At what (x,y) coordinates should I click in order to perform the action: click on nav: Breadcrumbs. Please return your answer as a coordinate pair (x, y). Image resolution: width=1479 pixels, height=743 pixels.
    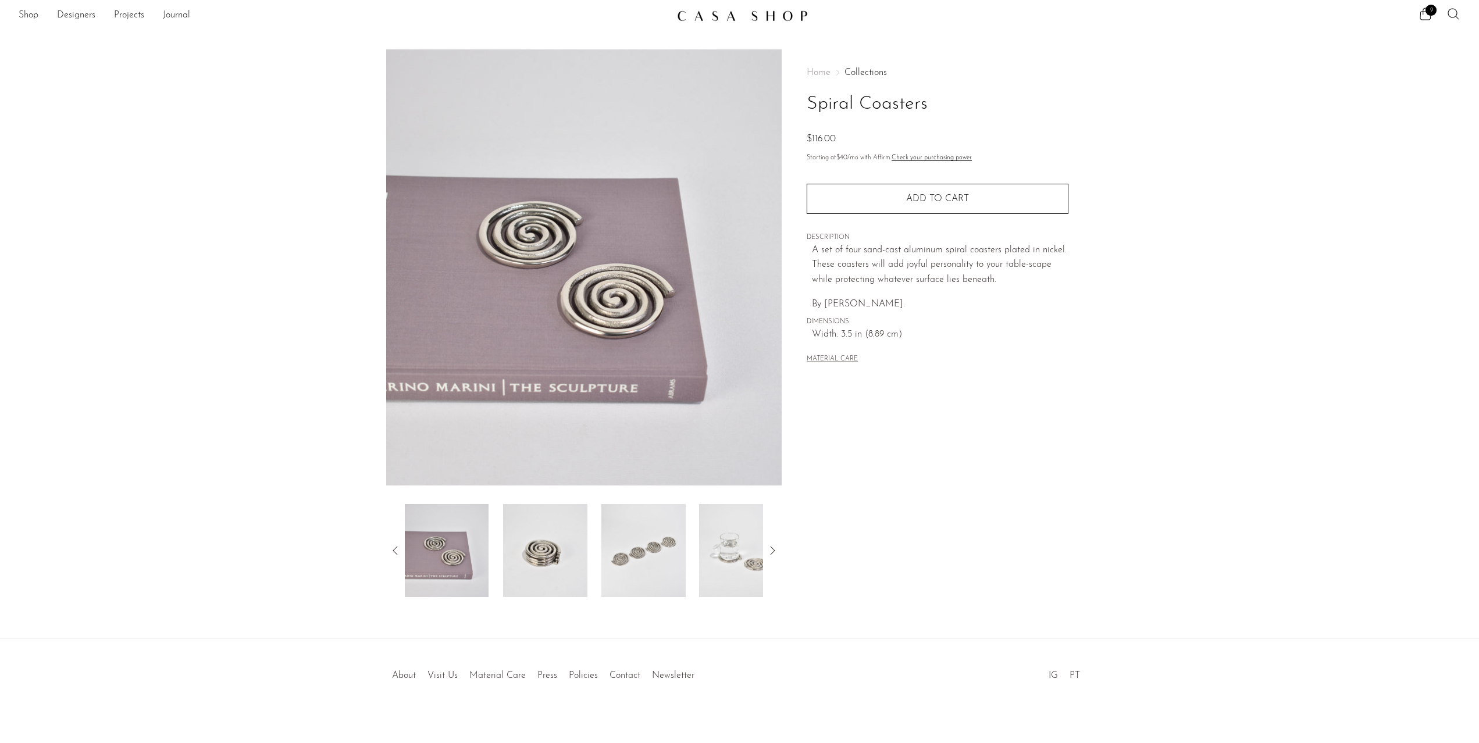
    Looking at the image, I should click on (938, 73).